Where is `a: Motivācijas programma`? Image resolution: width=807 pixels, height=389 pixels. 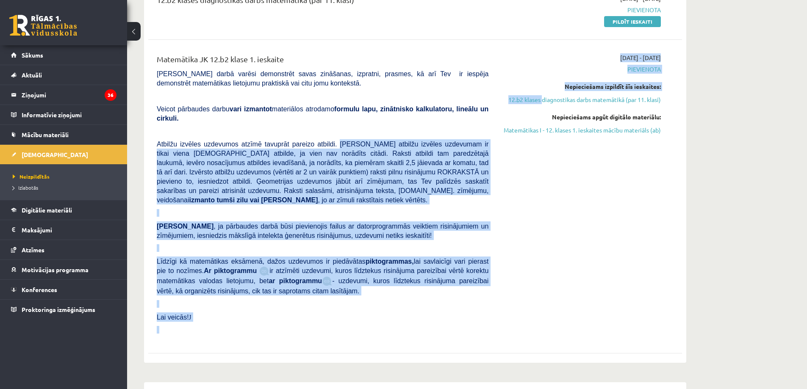
a: Motivācijas programma is located at coordinates (64, 270).